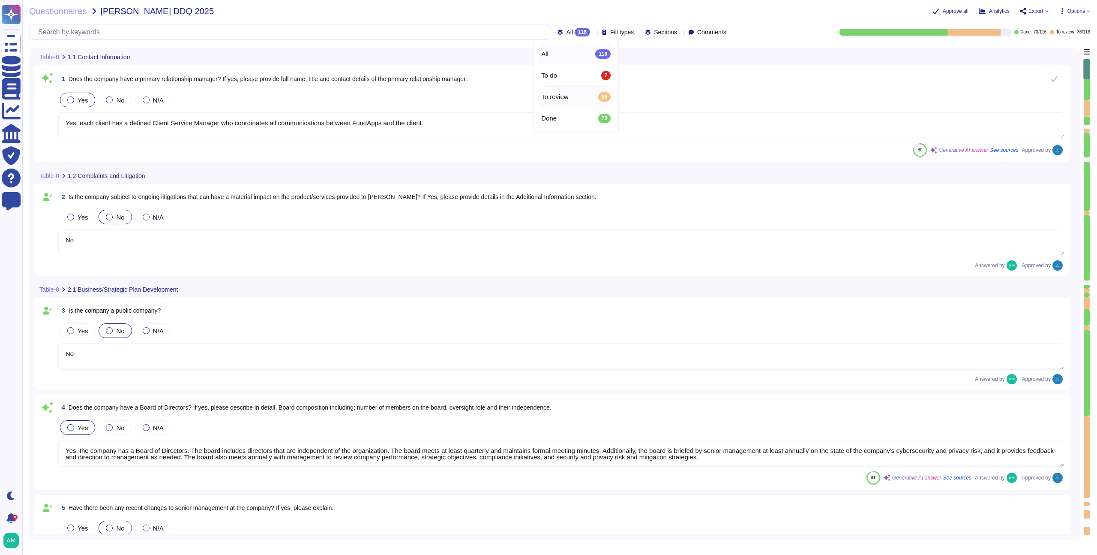 The width and height of the screenshot is (1097, 555). What do you see at coordinates (920, 150) in the screenshot?
I see `span: 80` at bounding box center [920, 150].